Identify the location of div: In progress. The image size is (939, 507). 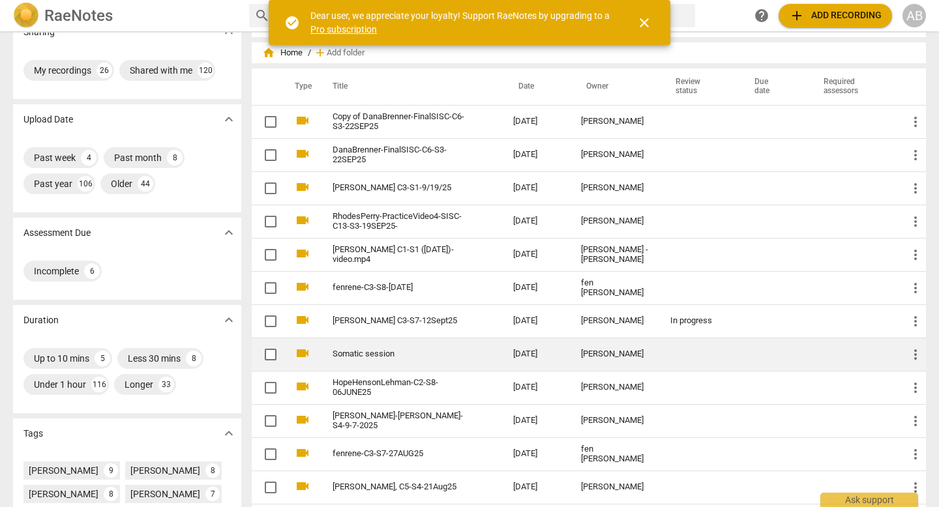
(699, 321).